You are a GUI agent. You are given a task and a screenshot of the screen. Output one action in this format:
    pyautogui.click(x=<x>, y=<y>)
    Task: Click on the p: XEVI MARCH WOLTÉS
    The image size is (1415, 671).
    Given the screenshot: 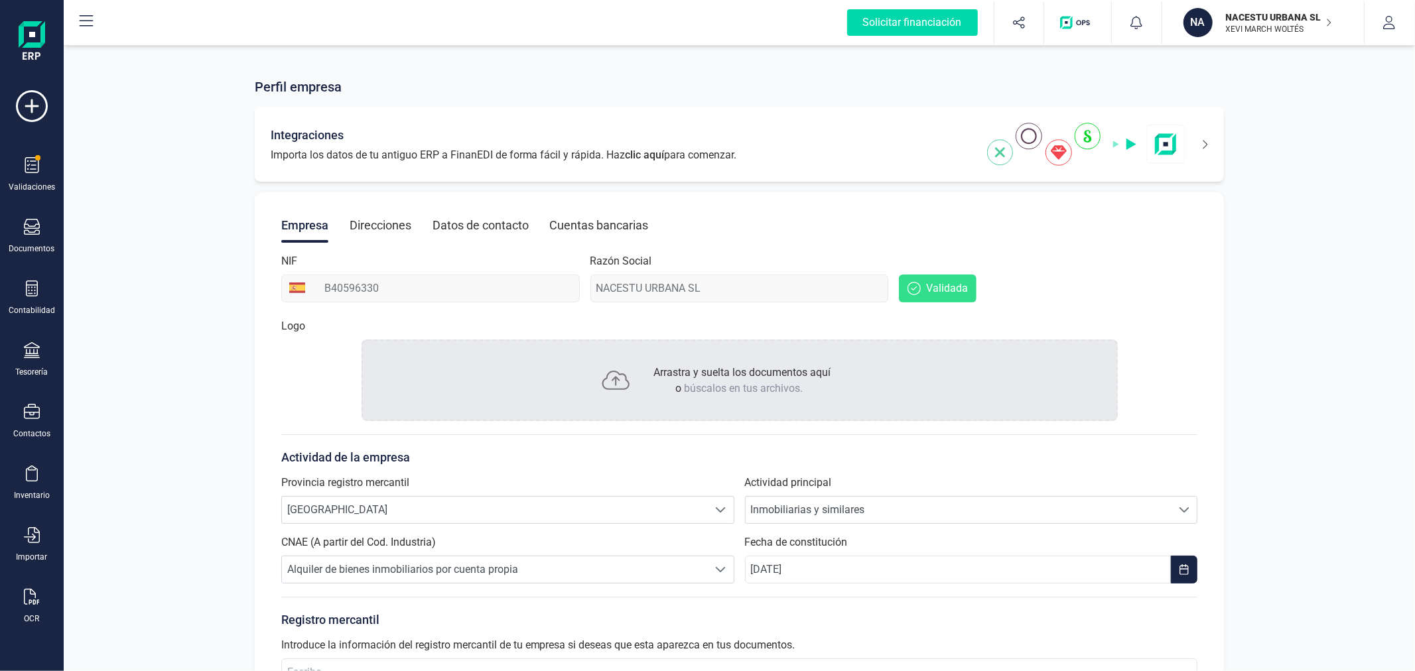 What is the action you would take?
    pyautogui.click(x=1279, y=29)
    